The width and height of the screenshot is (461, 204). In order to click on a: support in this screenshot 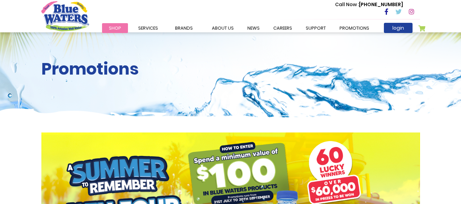, I will do `click(316, 28)`.